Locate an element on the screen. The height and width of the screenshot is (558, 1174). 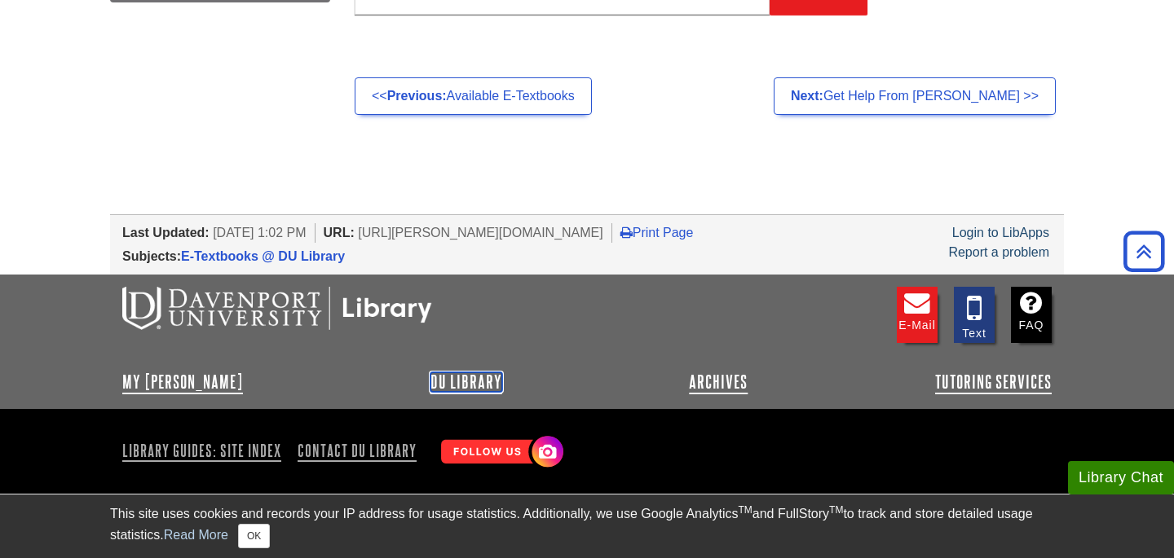
a: Library Guides: Site Index is located at coordinates (205, 451).